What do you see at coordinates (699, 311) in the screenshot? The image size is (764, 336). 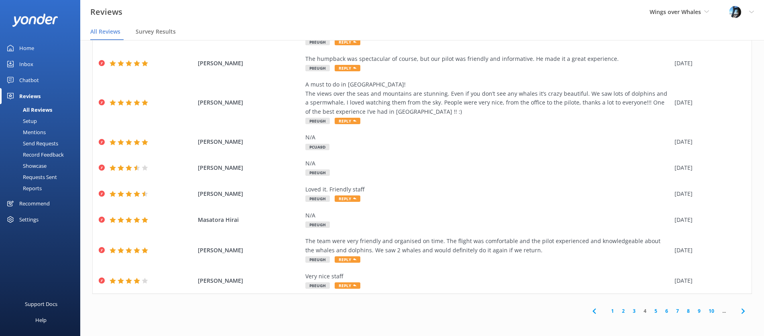 I see `a: 9` at bounding box center [699, 311].